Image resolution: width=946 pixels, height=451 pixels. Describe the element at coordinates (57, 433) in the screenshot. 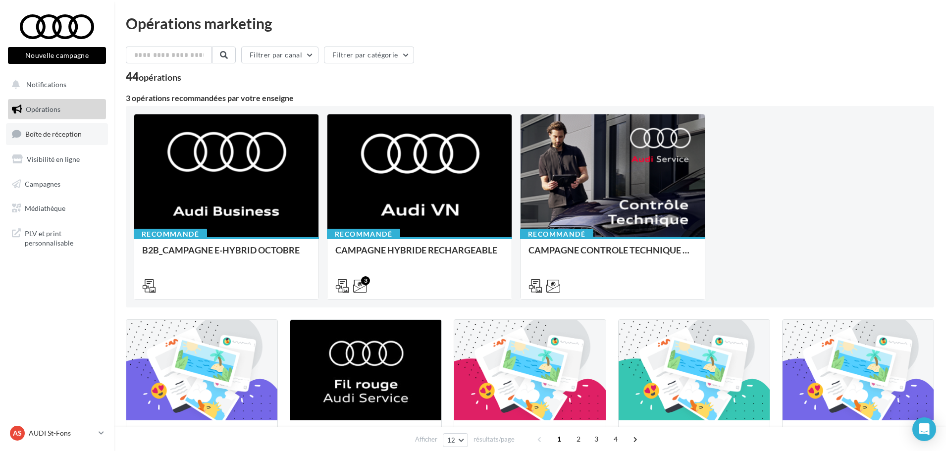

I see `a: AS AUDI St-Fons` at that location.